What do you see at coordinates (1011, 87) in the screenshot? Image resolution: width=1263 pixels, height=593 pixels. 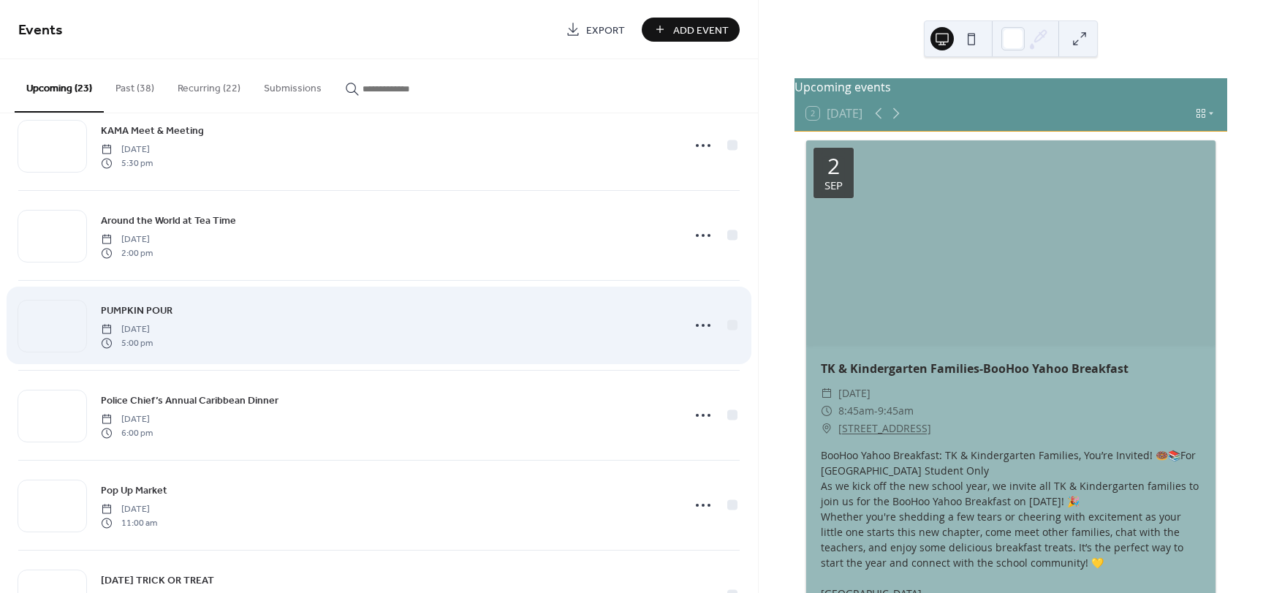 I see `div: Upcoming events` at bounding box center [1011, 87].